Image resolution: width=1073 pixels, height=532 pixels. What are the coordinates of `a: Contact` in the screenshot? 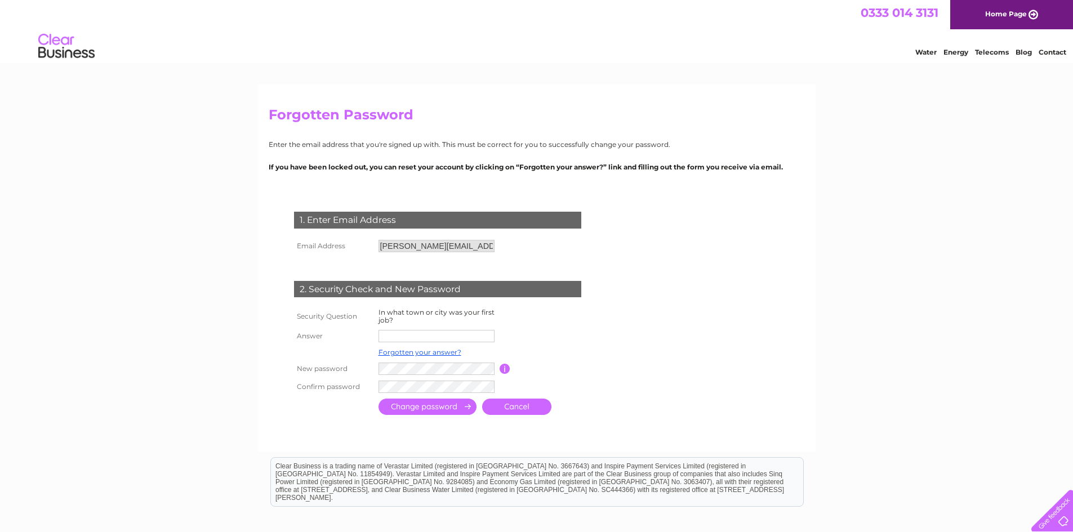 It's located at (1052, 52).